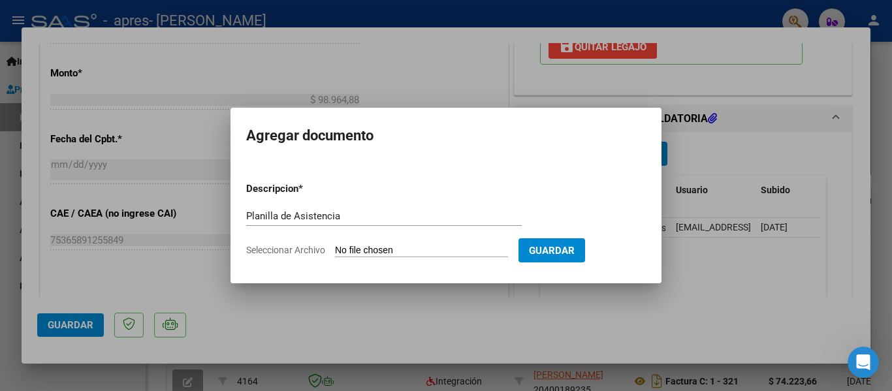  Describe the element at coordinates (552, 251) in the screenshot. I see `span: Guardar` at that location.